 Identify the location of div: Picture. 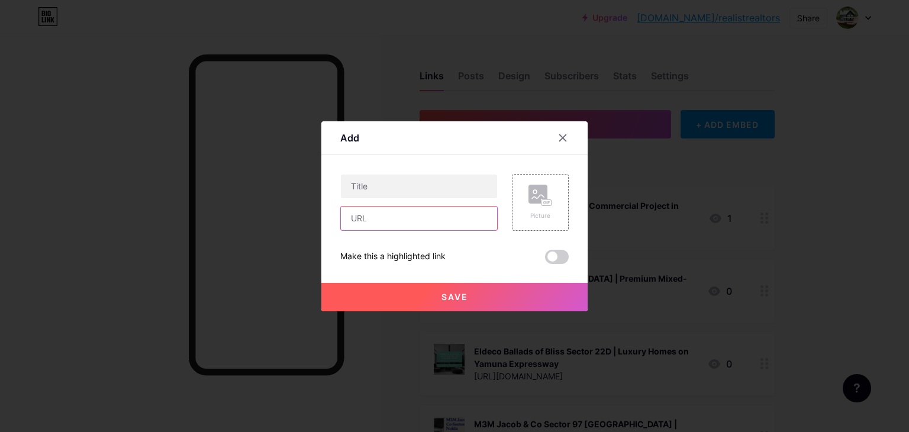
(540, 215).